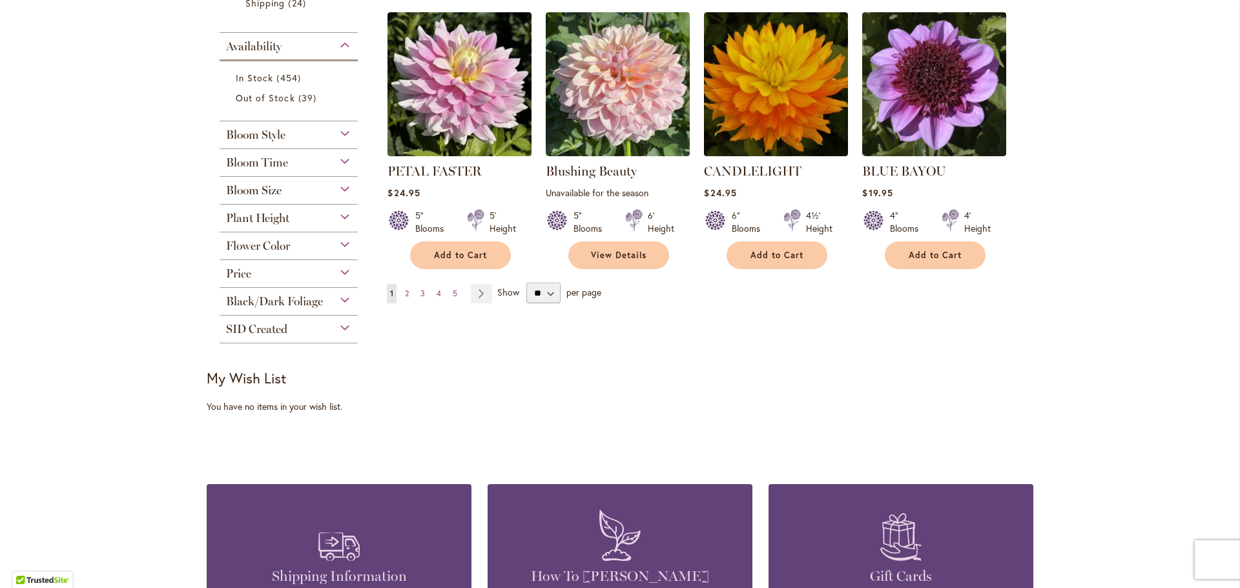 The image size is (1240, 588). I want to click on span: Show, so click(508, 292).